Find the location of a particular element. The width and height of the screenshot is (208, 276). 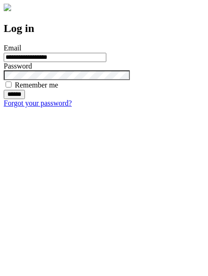

label: Remember me is located at coordinates (37, 85).